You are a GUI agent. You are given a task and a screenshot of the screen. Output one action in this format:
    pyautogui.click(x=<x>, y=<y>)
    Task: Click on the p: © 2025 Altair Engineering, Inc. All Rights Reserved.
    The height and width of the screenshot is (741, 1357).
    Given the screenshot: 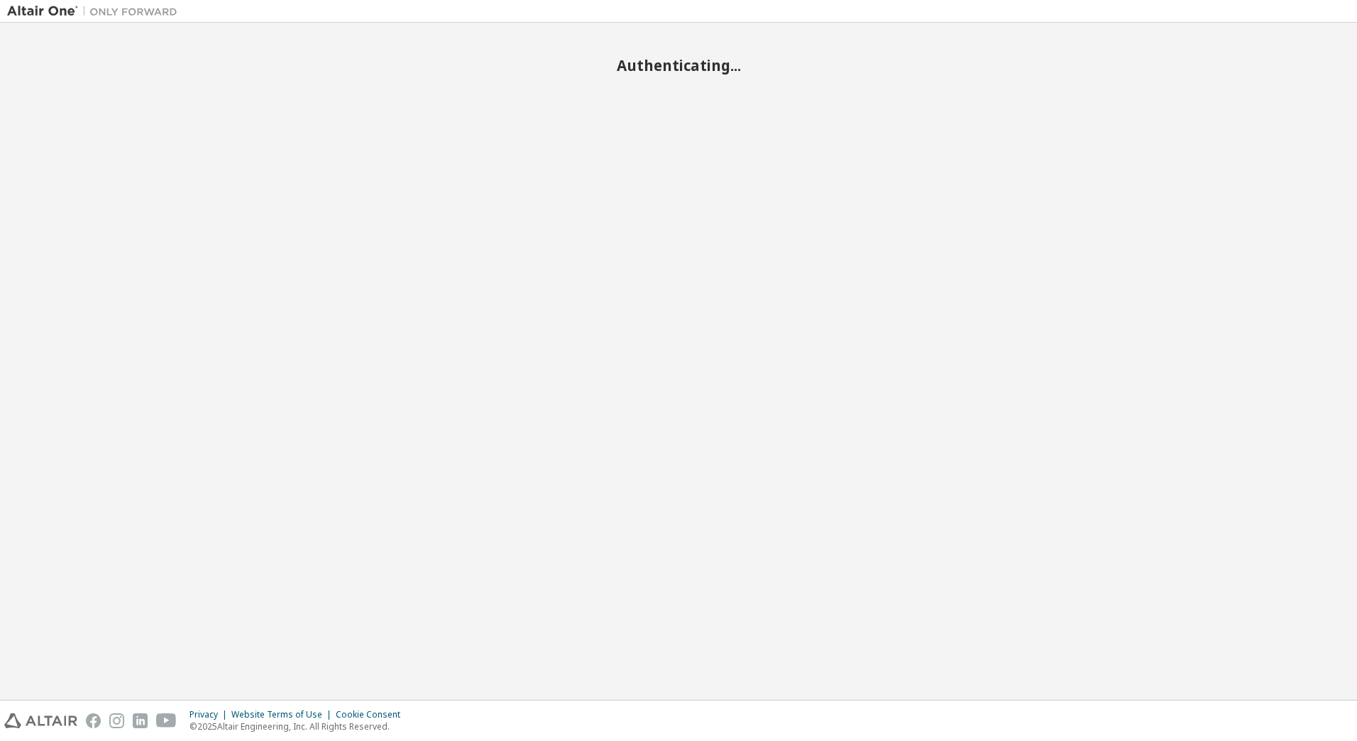 What is the action you would take?
    pyautogui.click(x=299, y=726)
    